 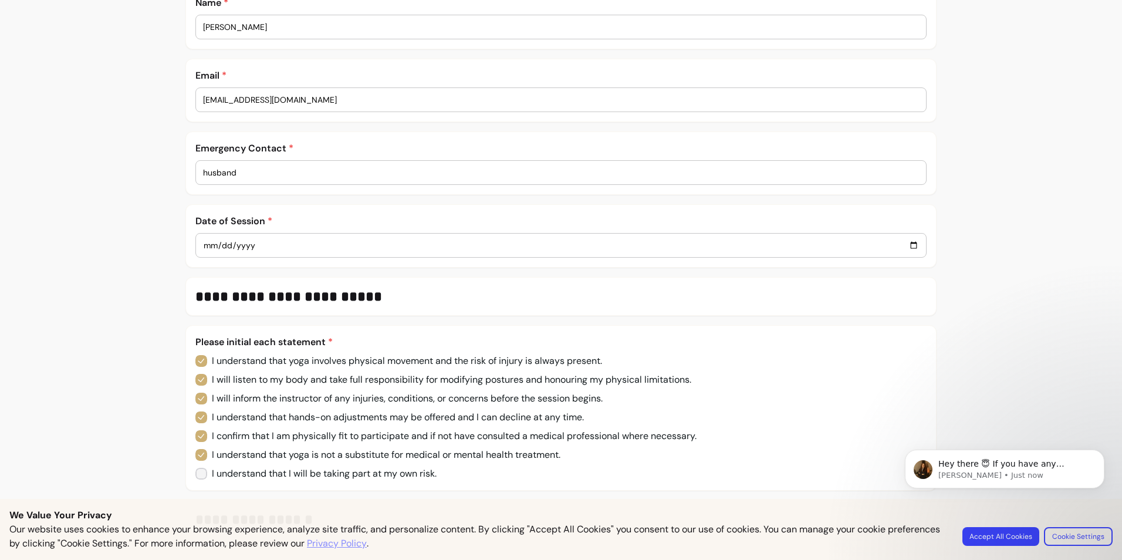 What do you see at coordinates (479, 537) in the screenshot?
I see `p: Our website uses cookies to enhance your browsing experience, analyze site traffic, and personali...` at bounding box center [479, 537].